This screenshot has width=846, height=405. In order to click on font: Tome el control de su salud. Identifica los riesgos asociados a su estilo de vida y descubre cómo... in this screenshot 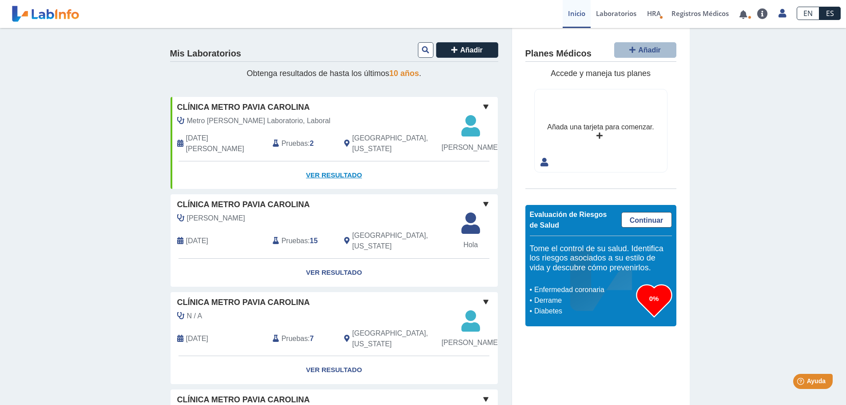, I will do `click(597, 258)`.